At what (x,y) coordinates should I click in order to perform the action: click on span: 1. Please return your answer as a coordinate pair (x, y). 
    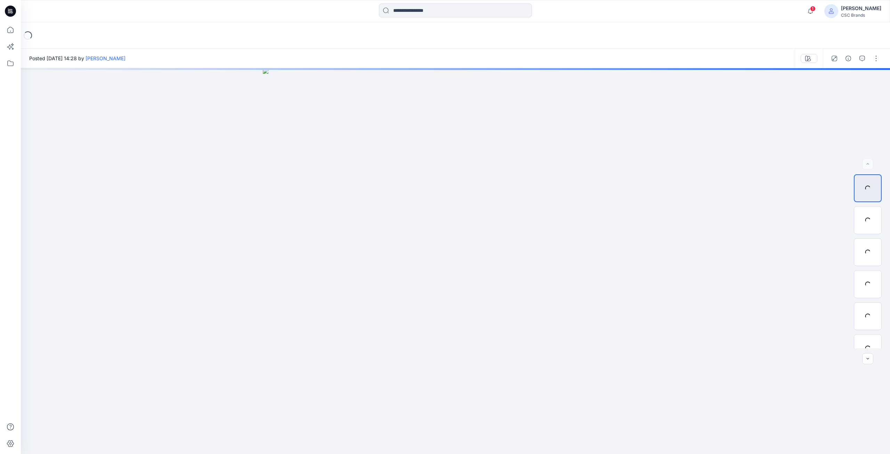
    Looking at the image, I should click on (813, 9).